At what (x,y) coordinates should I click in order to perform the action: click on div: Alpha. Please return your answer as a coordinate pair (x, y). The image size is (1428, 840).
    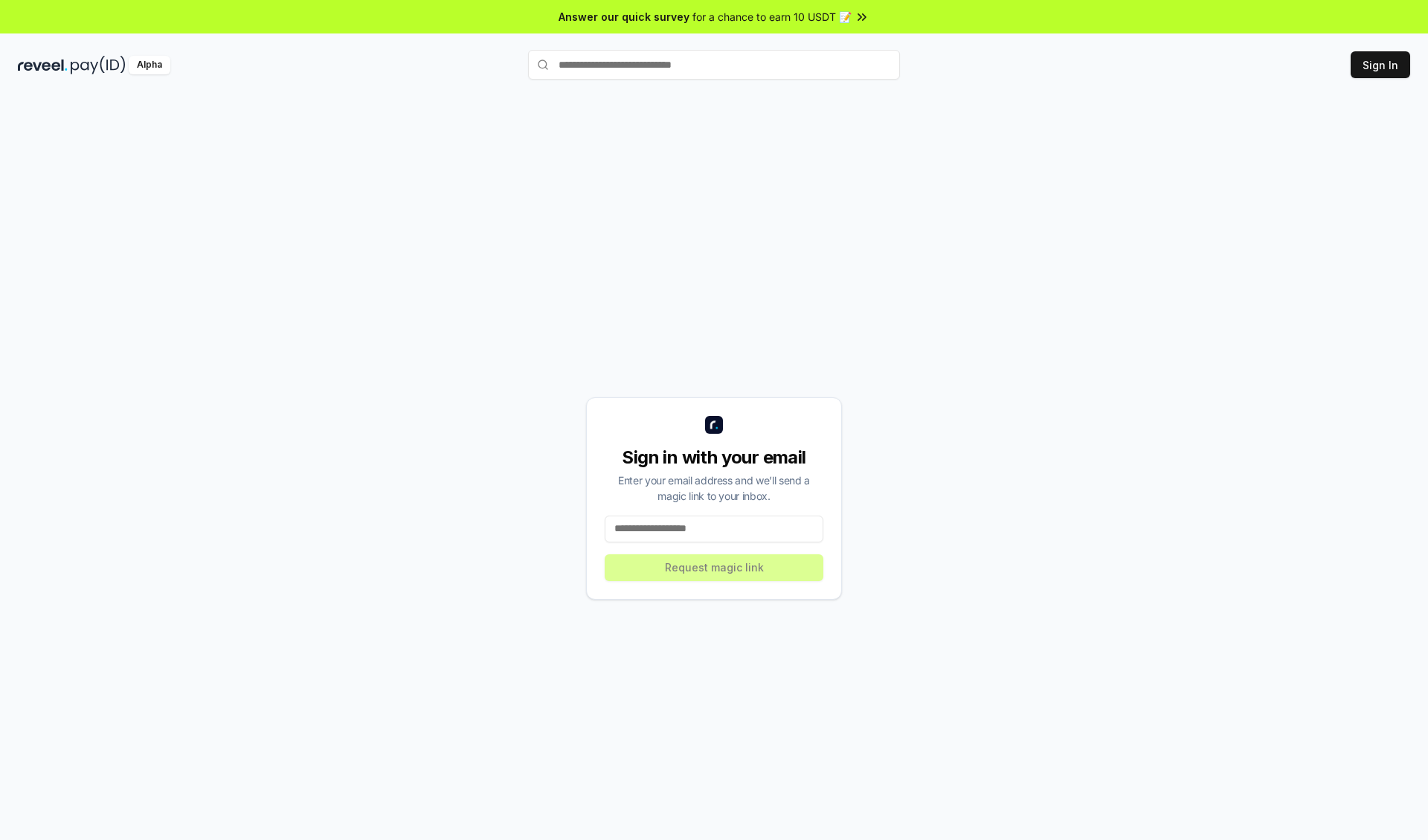
    Looking at the image, I should click on (150, 65).